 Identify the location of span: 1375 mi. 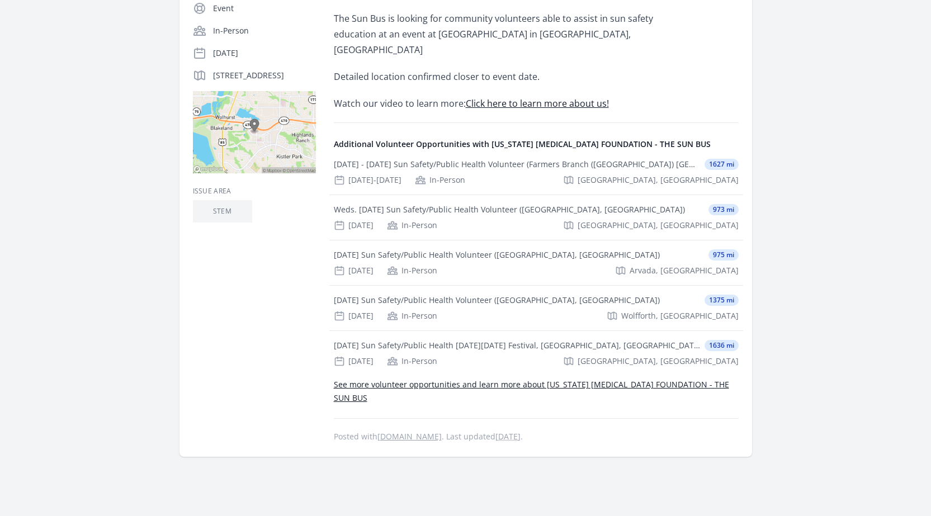
(721, 300).